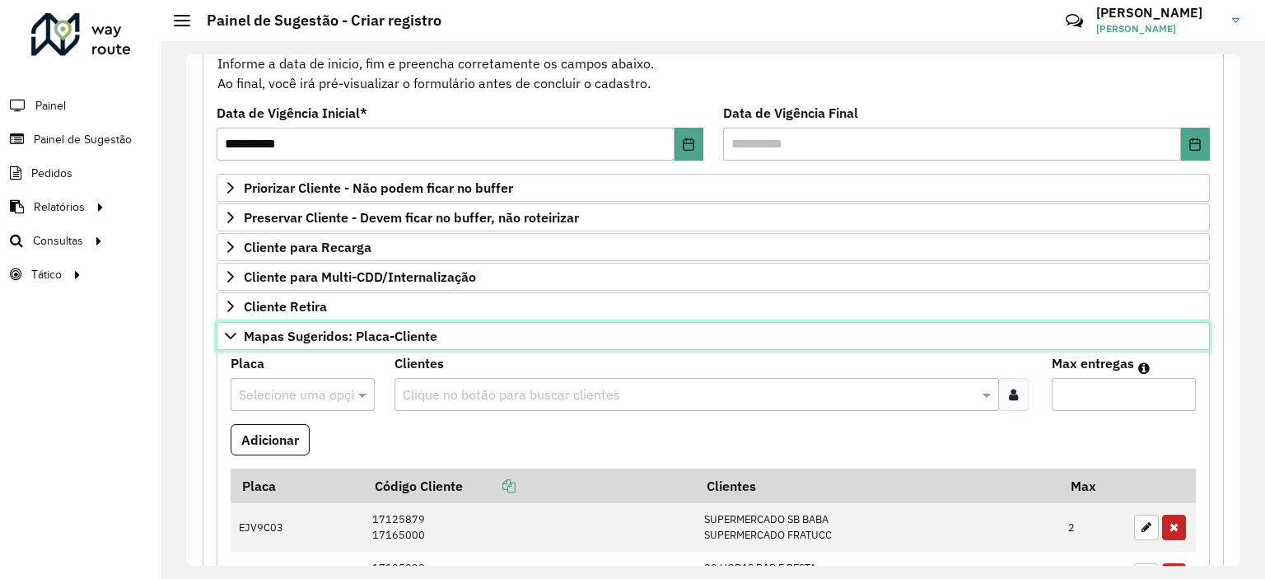 Image resolution: width=1265 pixels, height=579 pixels. Describe the element at coordinates (791, 113) in the screenshot. I see `label: Data de Vigência Final` at that location.